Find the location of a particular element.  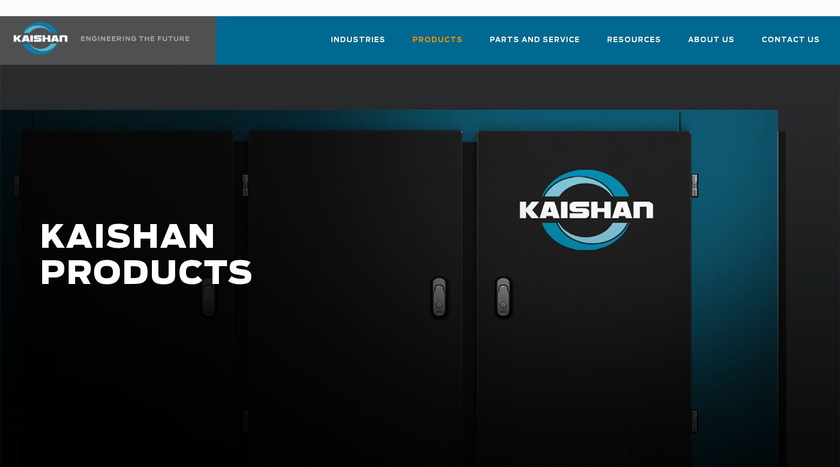

img: Engineering the future is located at coordinates (135, 38).